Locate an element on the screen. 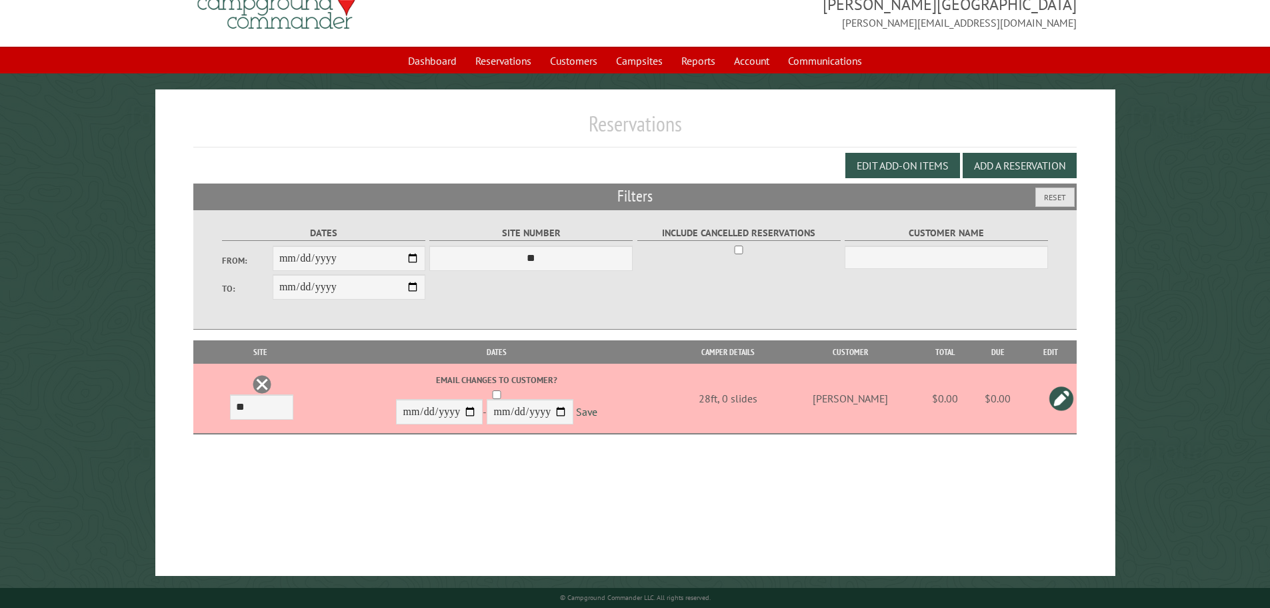 This screenshot has height=608, width=1270. a: Customers is located at coordinates (574, 61).